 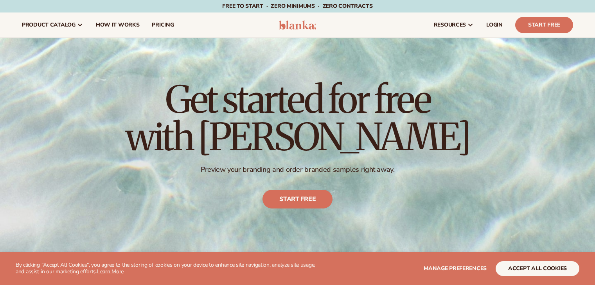 I want to click on span: Manage preferences, so click(x=455, y=269).